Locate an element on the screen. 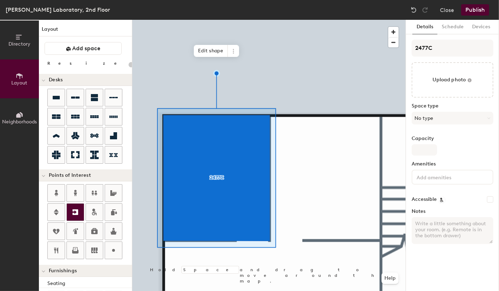 The image size is (499, 291). button: Publish is located at coordinates (475, 10).